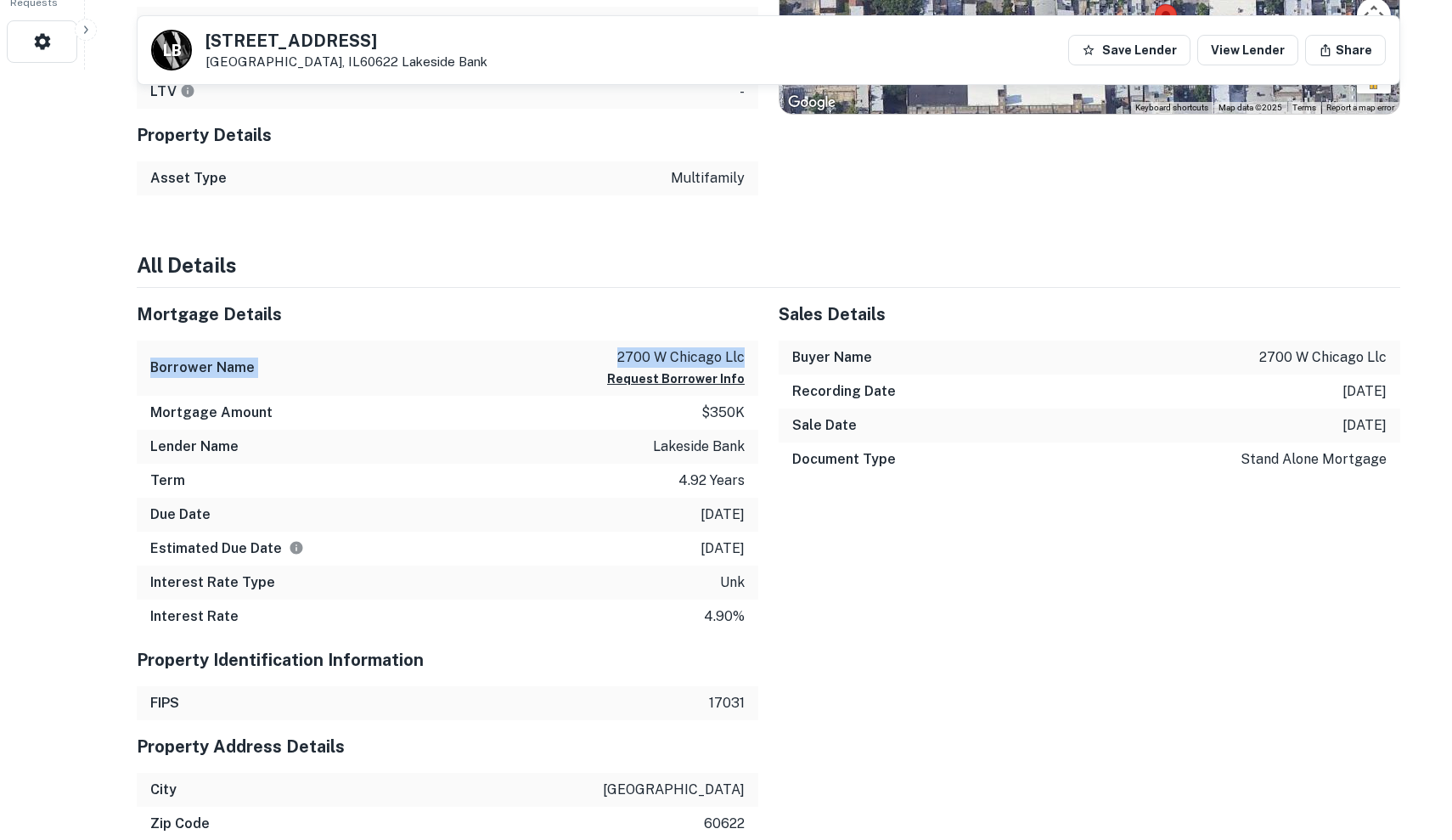 The height and width of the screenshot is (840, 1452). I want to click on a: View Lender, so click(1248, 51).